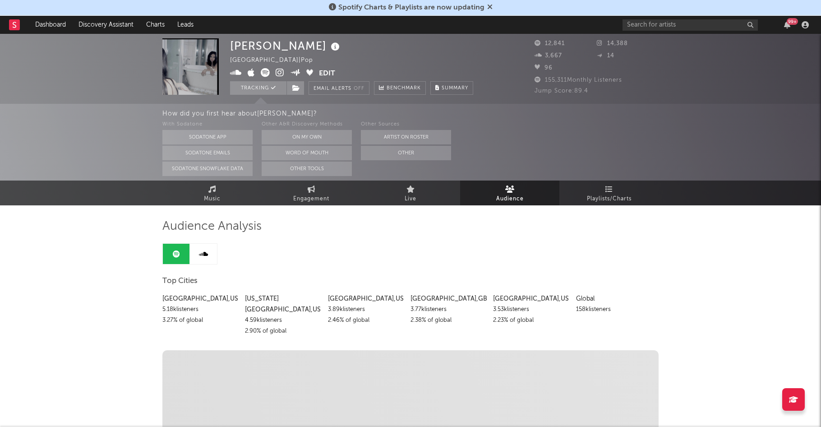 The width and height of the screenshot is (821, 427). I want to click on span: 96, so click(543, 68).